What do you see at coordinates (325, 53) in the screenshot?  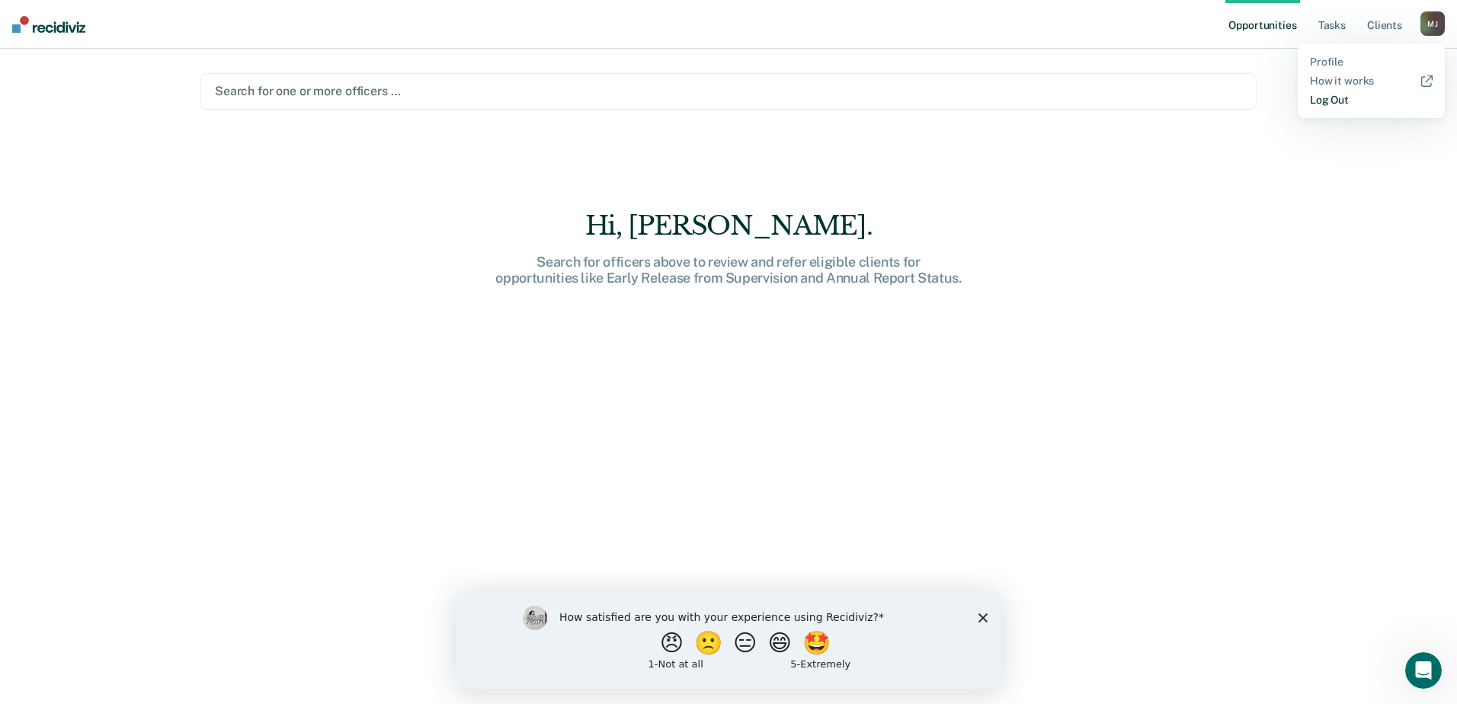 I see `button: 4` at bounding box center [325, 53].